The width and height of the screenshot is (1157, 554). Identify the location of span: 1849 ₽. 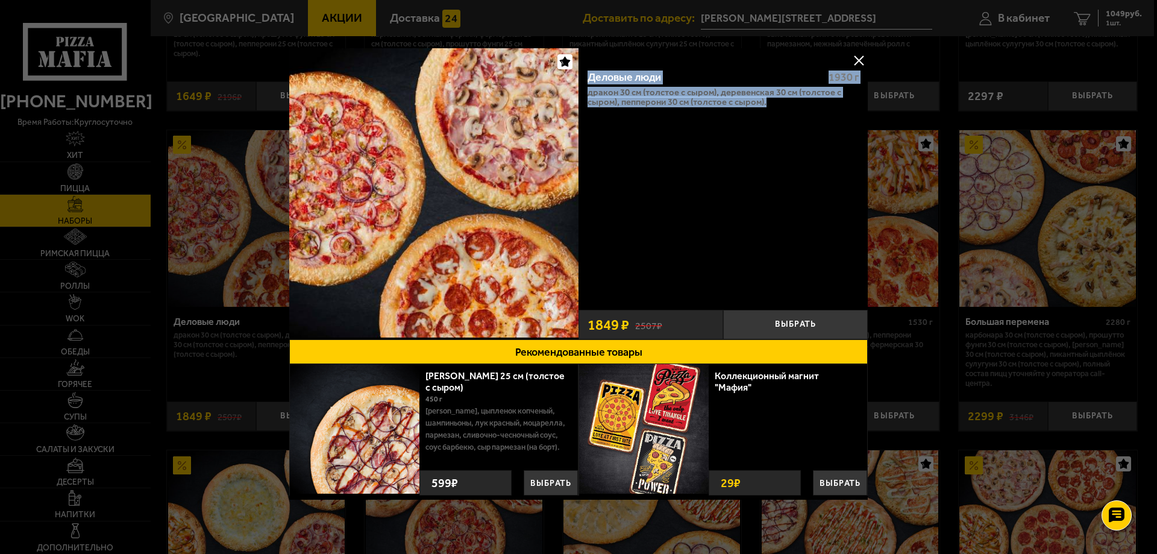
(608, 325).